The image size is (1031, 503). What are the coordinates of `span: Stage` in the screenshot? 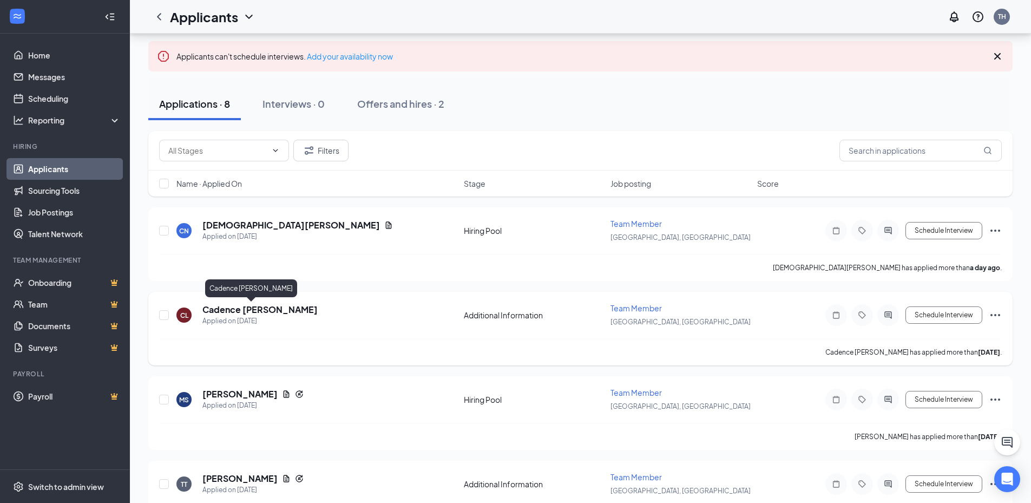 It's located at (475, 183).